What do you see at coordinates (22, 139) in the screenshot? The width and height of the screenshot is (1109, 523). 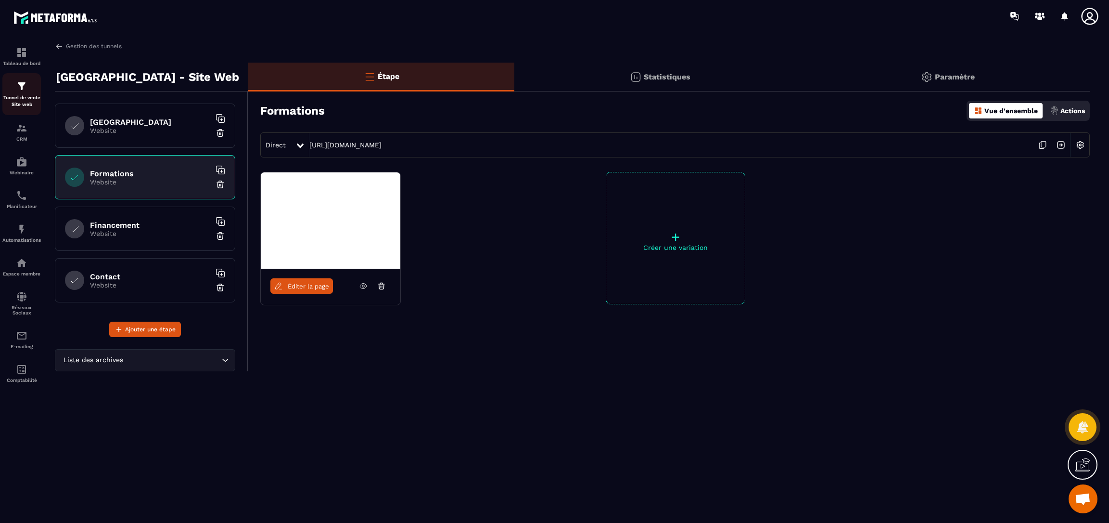 I see `p: CRM` at bounding box center [22, 139].